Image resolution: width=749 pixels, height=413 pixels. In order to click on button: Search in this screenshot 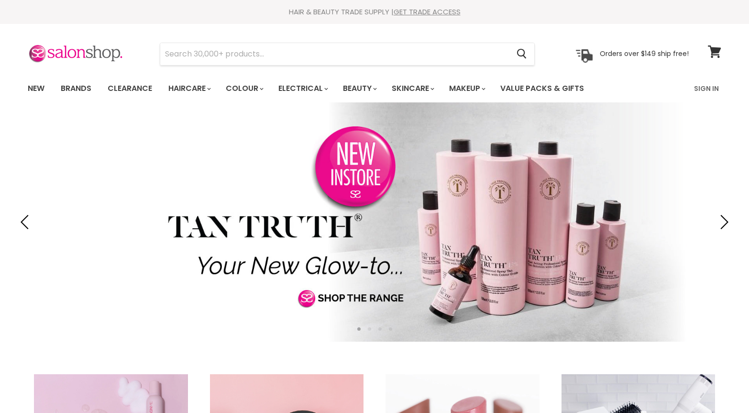, I will do `click(522, 54)`.